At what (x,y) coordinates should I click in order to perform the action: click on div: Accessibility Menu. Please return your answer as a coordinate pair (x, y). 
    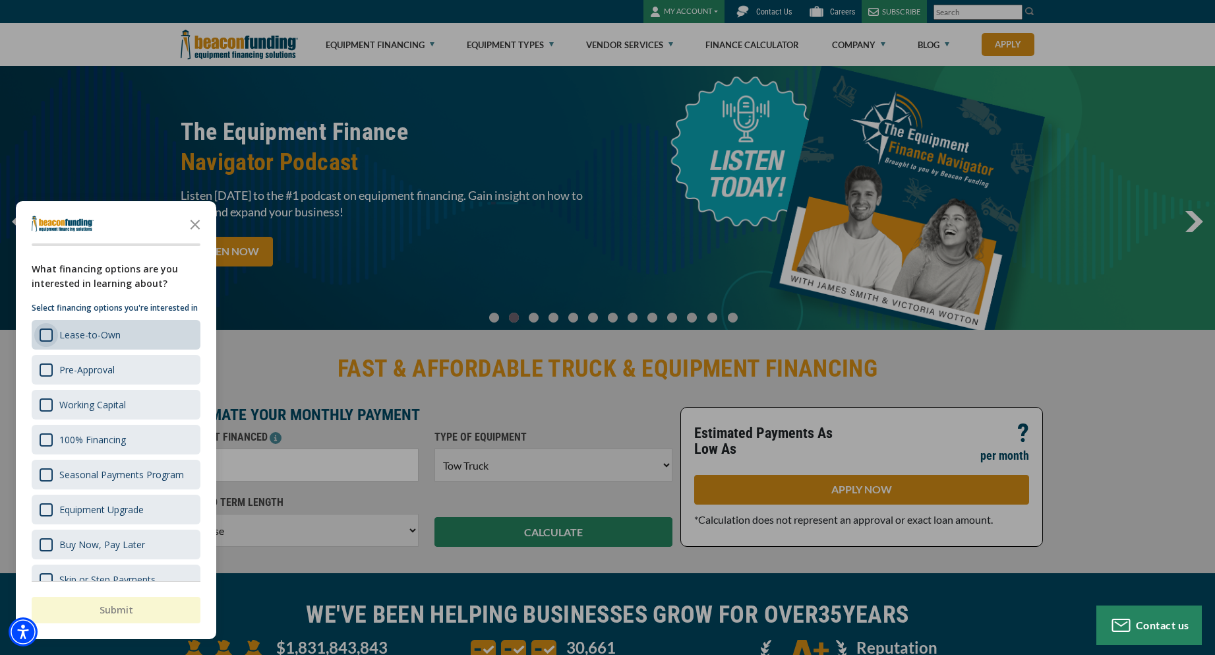
    Looking at the image, I should click on (23, 632).